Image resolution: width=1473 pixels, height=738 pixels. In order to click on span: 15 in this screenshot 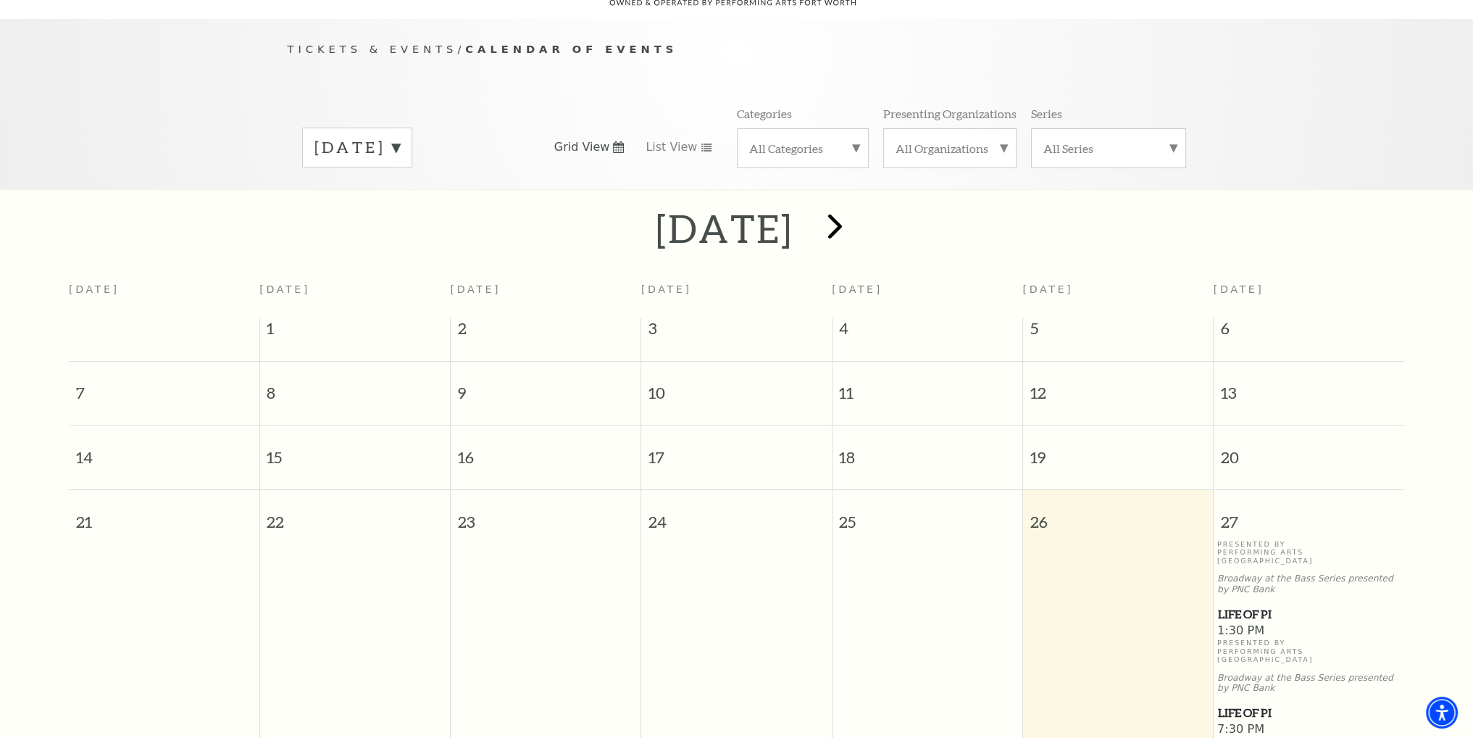, I will do `click(355, 450)`.